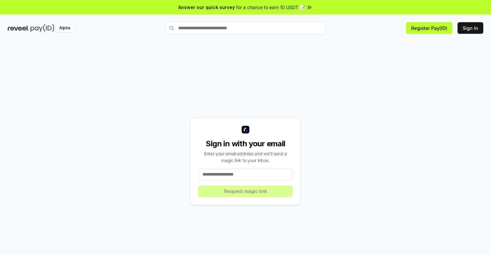 This screenshot has width=491, height=255. What do you see at coordinates (270, 7) in the screenshot?
I see `span: for a chance to earn 10 USDT 📝` at bounding box center [270, 7].